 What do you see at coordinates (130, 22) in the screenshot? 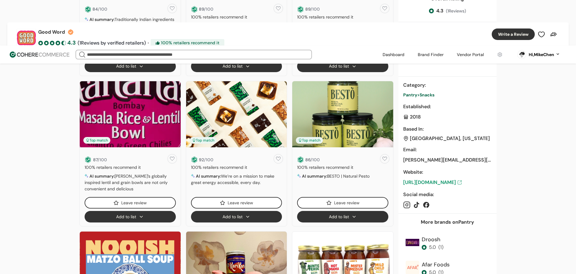
I see `span: Traditionally Indian ingredients for untraditional cooks` at bounding box center [130, 22].